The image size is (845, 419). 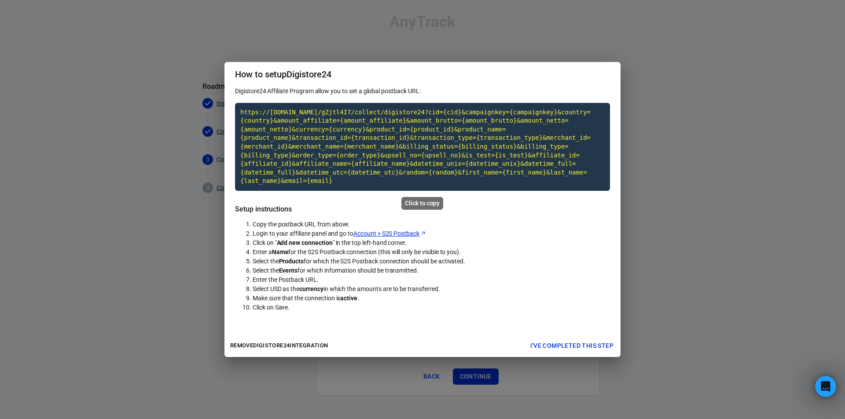 What do you see at coordinates (346, 289) in the screenshot?
I see `span: Select USD as the in which the amounts are to be transferred.` at bounding box center [346, 289].